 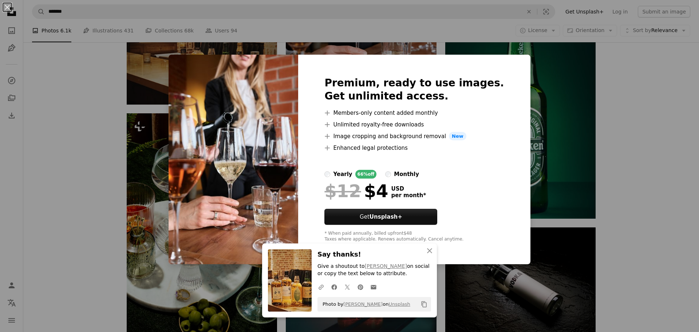 I want to click on button: Copy to clipboard, so click(x=424, y=304).